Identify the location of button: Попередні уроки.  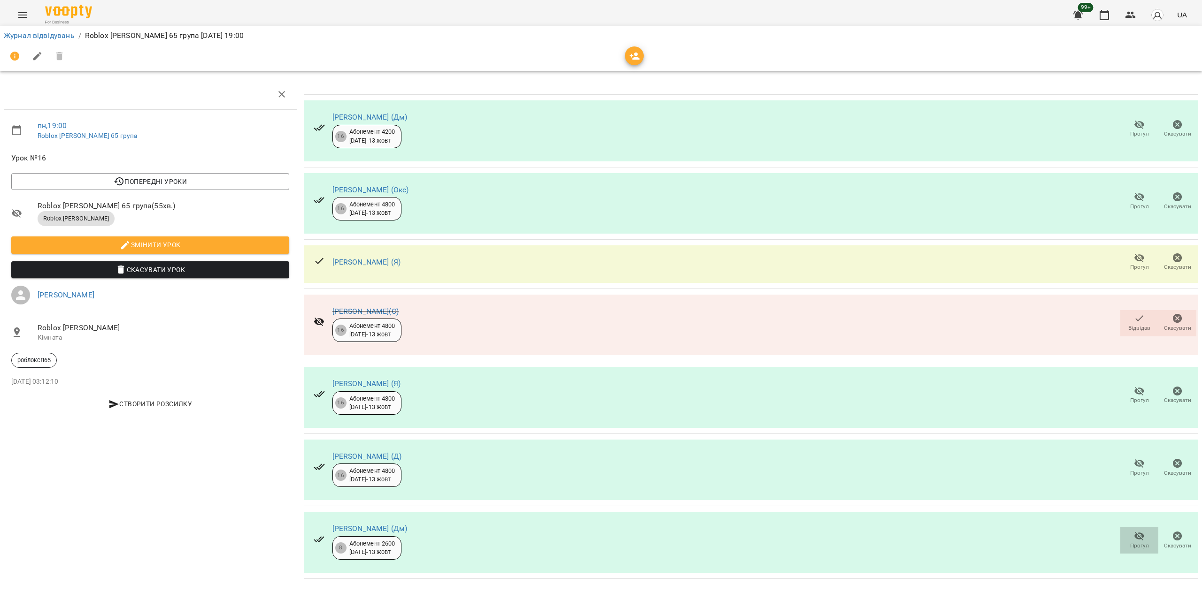
(150, 182).